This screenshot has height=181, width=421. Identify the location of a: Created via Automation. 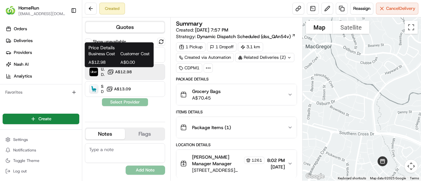
(205, 58).